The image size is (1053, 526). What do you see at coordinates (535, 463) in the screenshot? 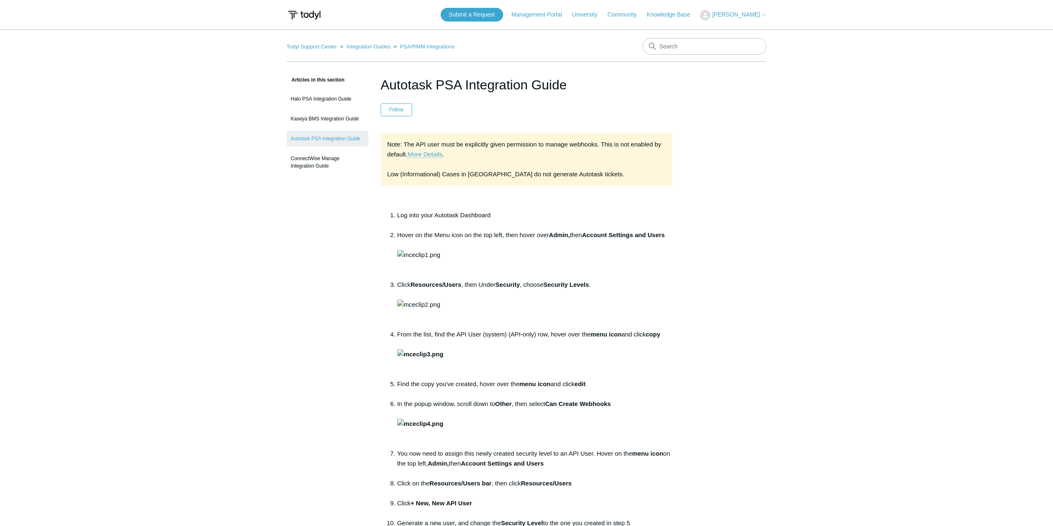
I see `li: You now need to assign this newly created security level to an API User. Hover on the on the top ...` at bounding box center [535, 463].